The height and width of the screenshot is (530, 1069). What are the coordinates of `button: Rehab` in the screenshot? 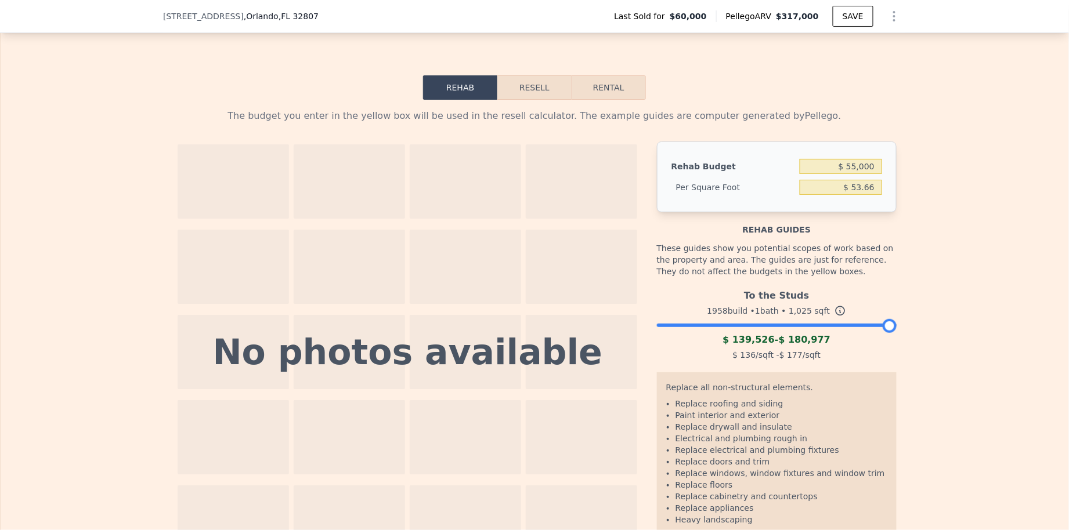 It's located at (460, 88).